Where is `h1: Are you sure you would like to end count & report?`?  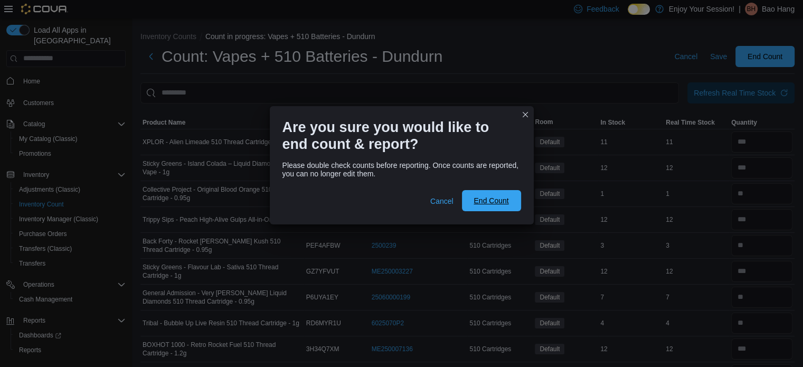
h1: Are you sure you would like to end count & report? is located at coordinates (398, 136).